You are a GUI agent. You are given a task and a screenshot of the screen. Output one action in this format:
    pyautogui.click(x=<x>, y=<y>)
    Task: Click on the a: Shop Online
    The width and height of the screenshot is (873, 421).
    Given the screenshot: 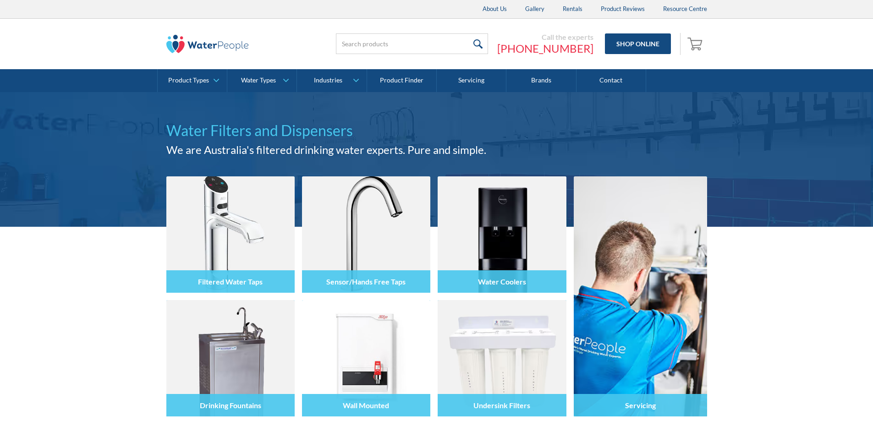 What is the action you would take?
    pyautogui.click(x=638, y=44)
    